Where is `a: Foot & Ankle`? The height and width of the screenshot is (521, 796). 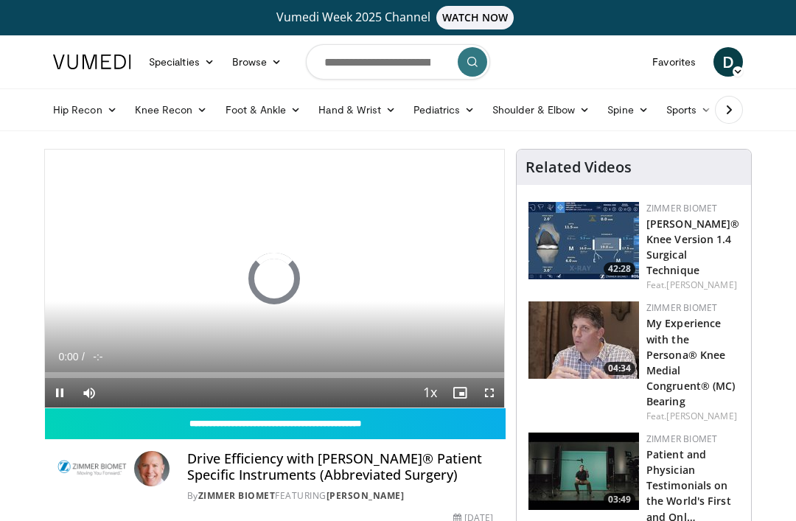 a: Foot & Ankle is located at coordinates (263, 110).